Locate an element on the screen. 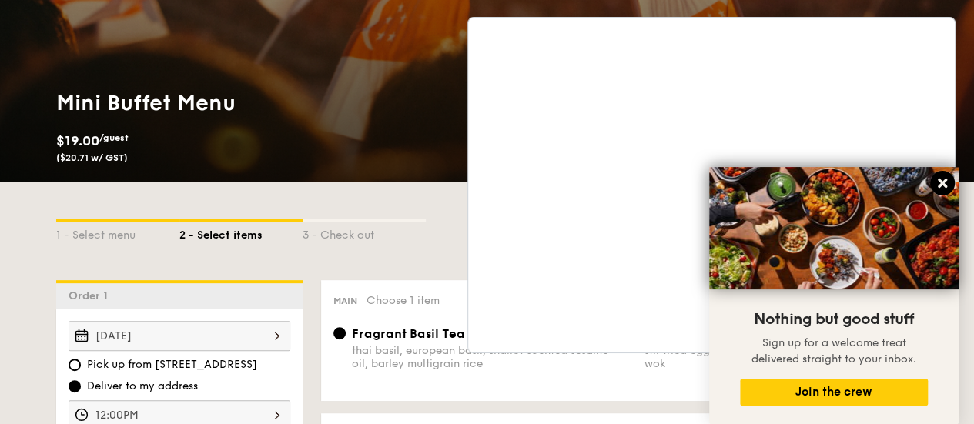 This screenshot has width=974, height=424. h1: Mini Buffet Menu is located at coordinates (269, 103).